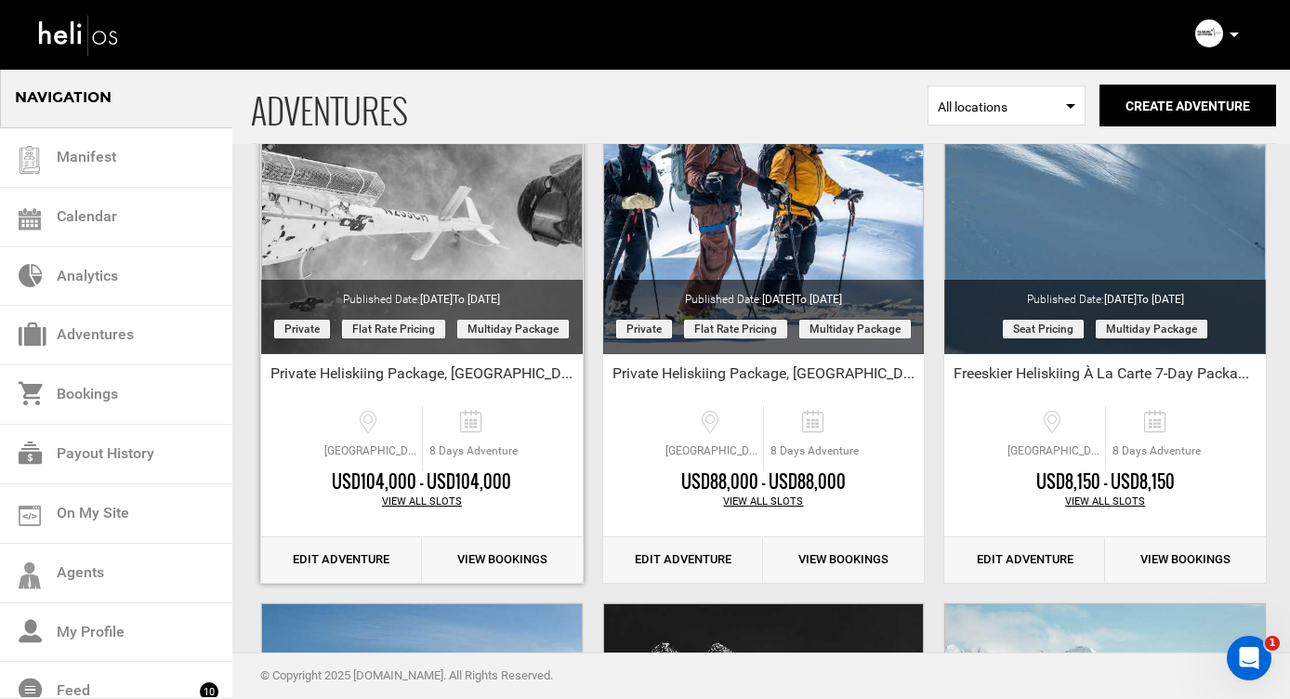 The image size is (1290, 699). What do you see at coordinates (30, 516) in the screenshot?
I see `img: on_my_site.svg` at bounding box center [30, 516].